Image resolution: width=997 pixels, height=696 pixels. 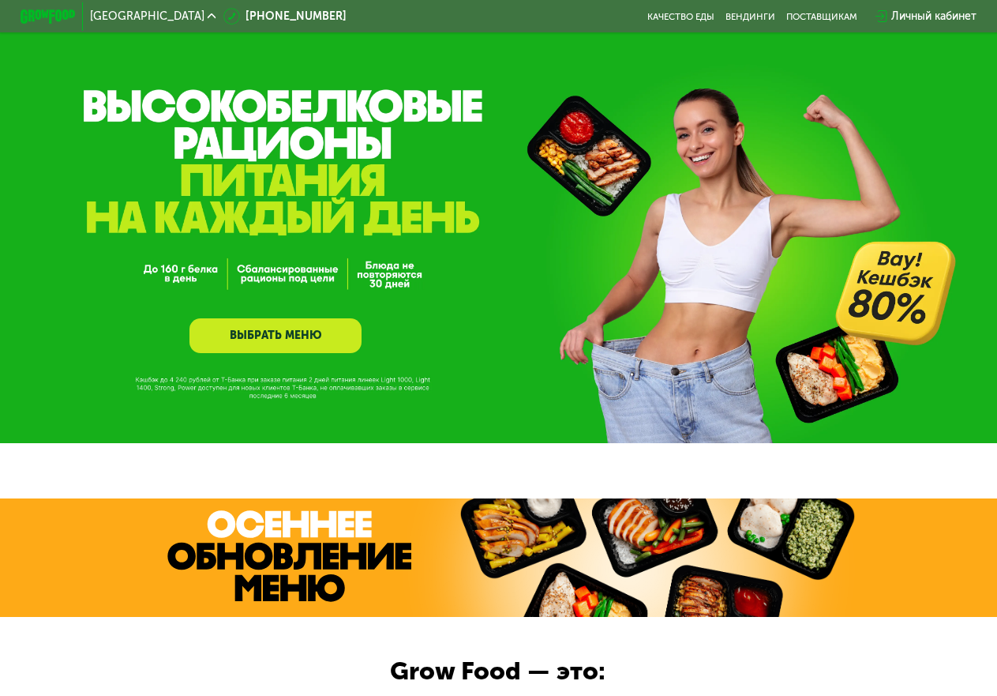 I want to click on a: ВЫБРАТЬ МЕНЮ, so click(x=276, y=336).